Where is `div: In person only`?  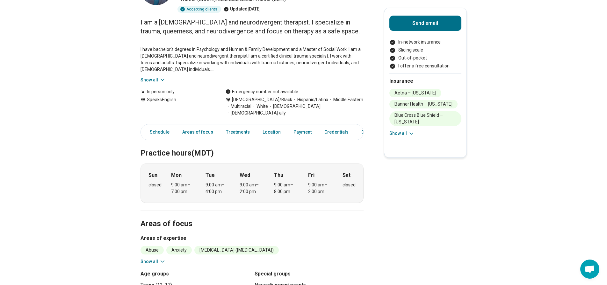
div: In person only is located at coordinates (176, 92).